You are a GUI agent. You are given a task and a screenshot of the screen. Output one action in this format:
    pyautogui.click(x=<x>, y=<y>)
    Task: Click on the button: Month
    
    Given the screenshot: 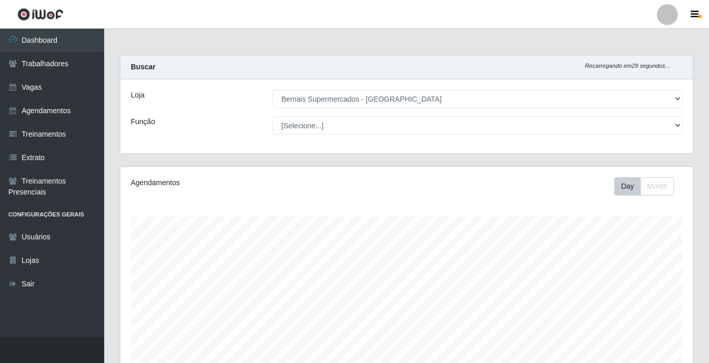 What is the action you would take?
    pyautogui.click(x=657, y=186)
    